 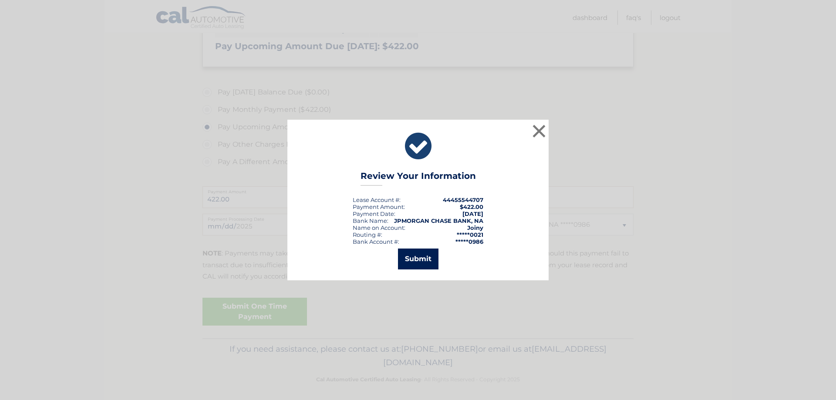 I want to click on div: Name on Account:, so click(x=379, y=228).